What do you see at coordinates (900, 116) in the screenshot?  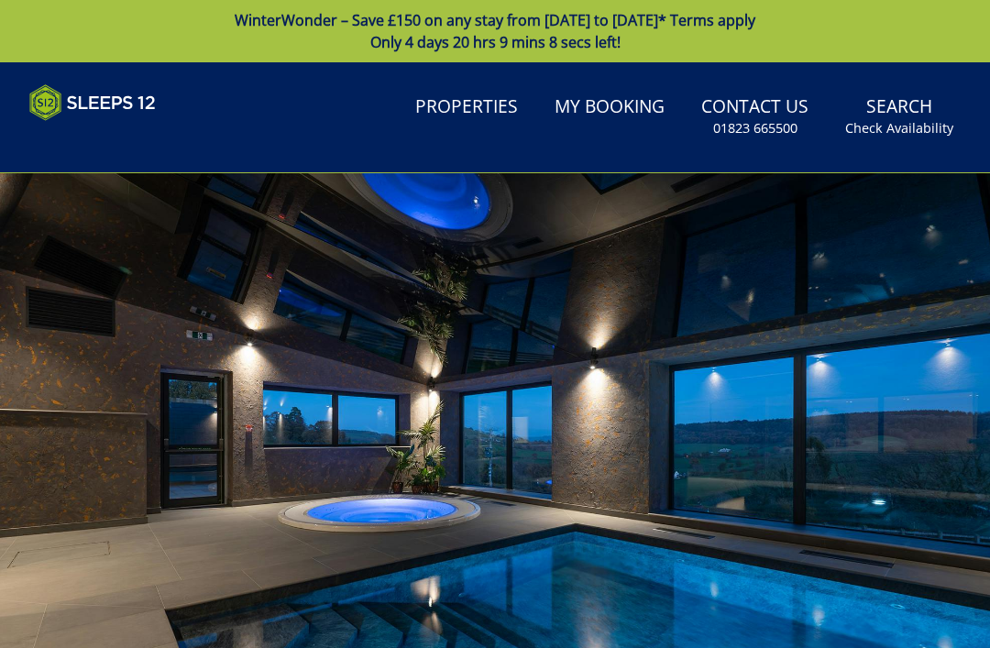 I see `a: SearchCheck Availability` at bounding box center [900, 116].